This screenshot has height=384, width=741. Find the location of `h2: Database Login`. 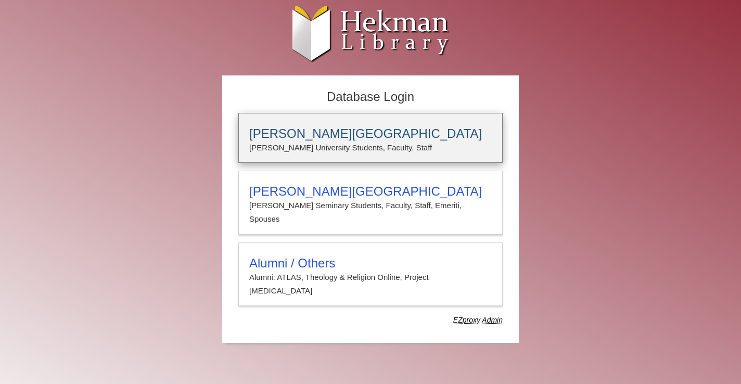

h2: Database Login is located at coordinates (370, 97).